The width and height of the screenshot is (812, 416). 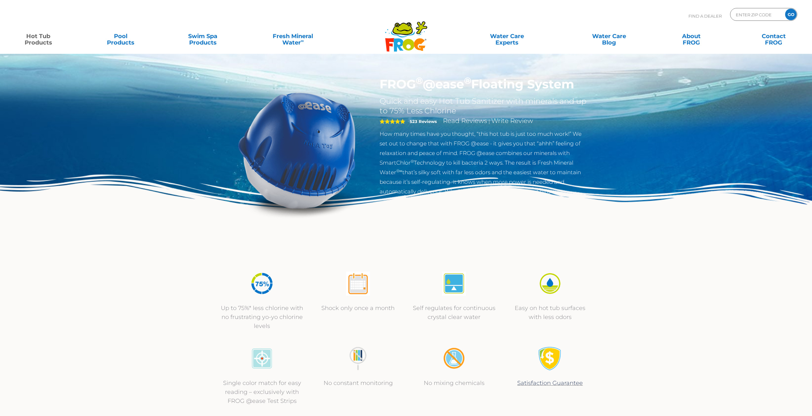 What do you see at coordinates (512, 121) in the screenshot?
I see `a: Write Review` at bounding box center [512, 121].